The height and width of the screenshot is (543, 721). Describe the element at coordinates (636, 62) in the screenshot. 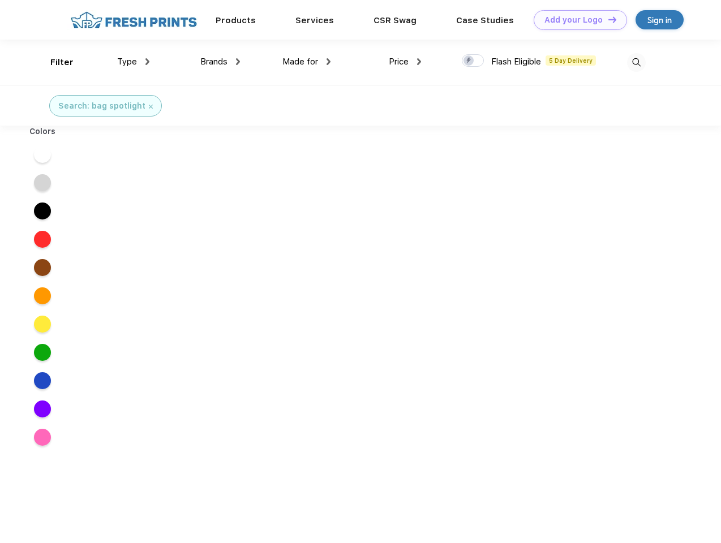

I see `img: desktop_search.svg` at that location.